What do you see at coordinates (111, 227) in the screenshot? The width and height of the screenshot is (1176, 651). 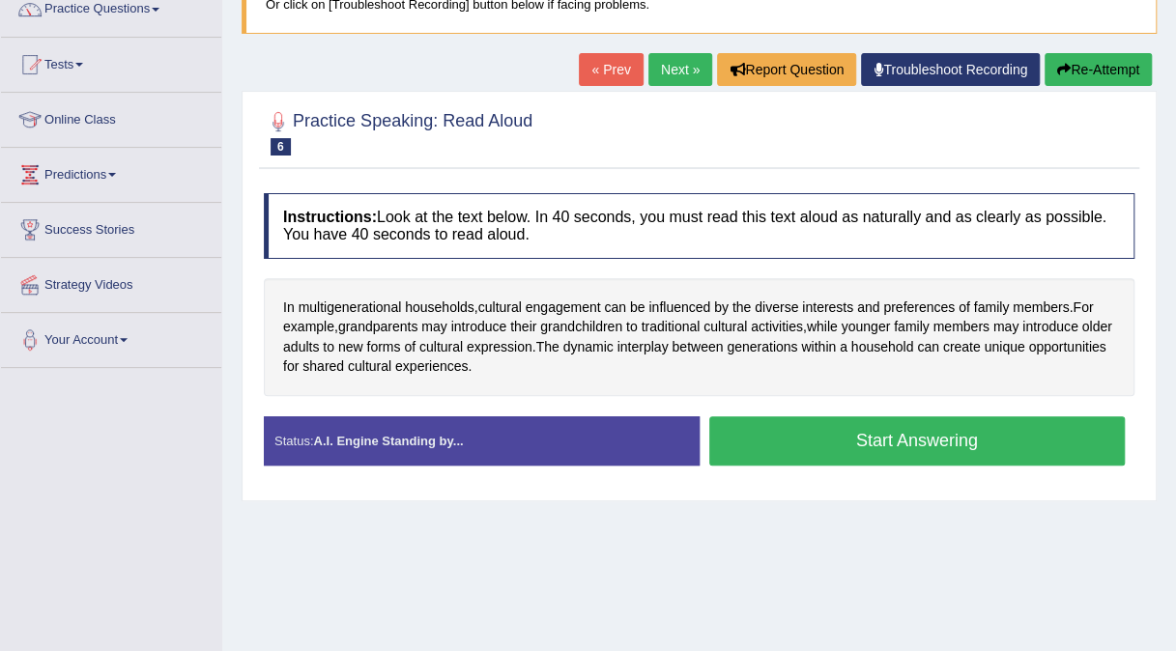 I see `a: Success Stories` at bounding box center [111, 227].